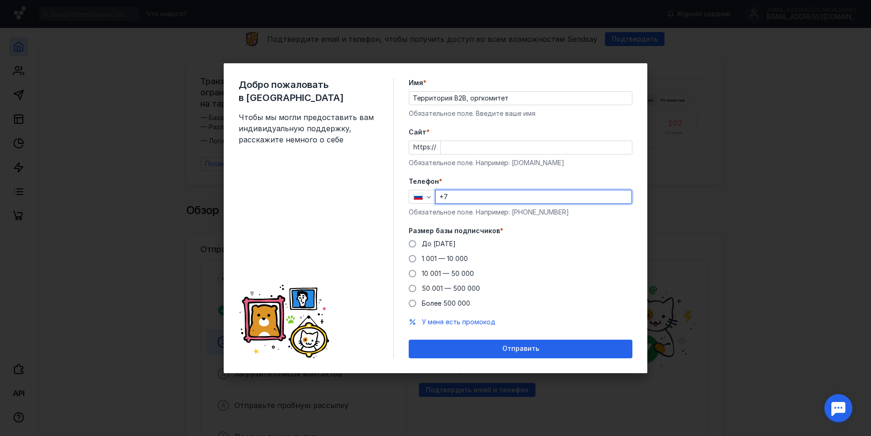 Image resolution: width=871 pixels, height=436 pixels. I want to click on span: Имя, so click(415, 83).